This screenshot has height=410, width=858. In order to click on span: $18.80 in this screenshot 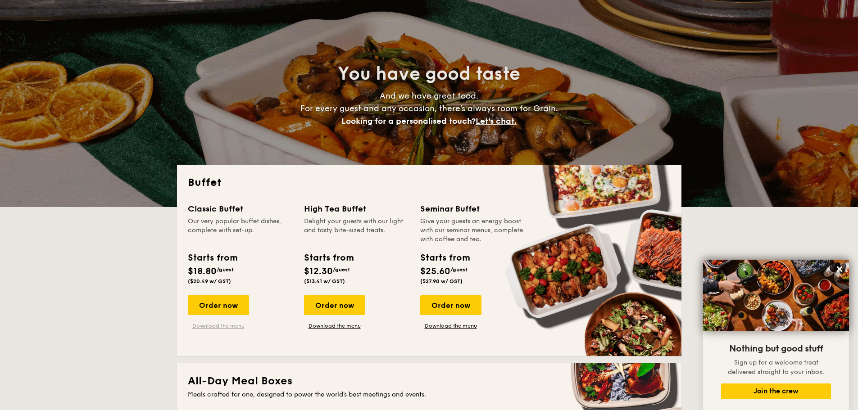, I will do `click(202, 272)`.